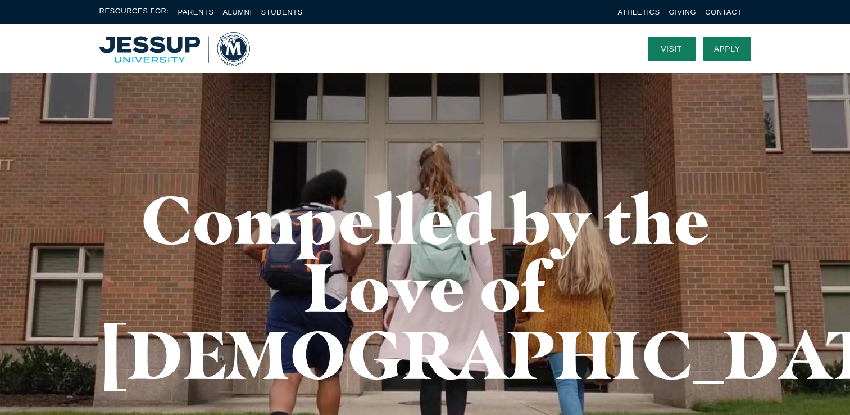 The height and width of the screenshot is (415, 850). I want to click on a: Giving, so click(683, 12).